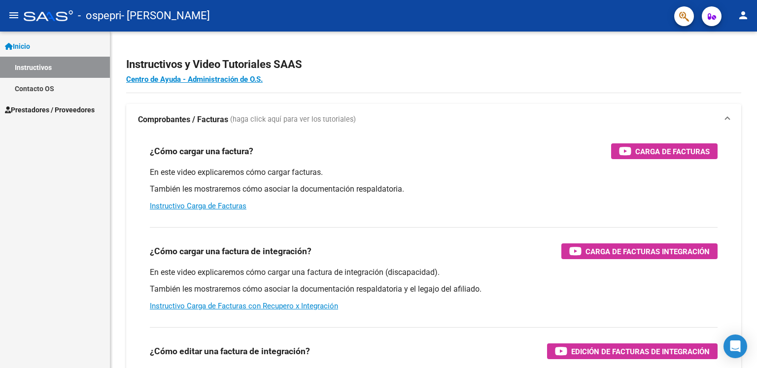 The image size is (757, 368). Describe the element at coordinates (434, 289) in the screenshot. I see `p: También les mostraremos cómo asociar la documentación respaldatoria y el legajo del afiliado.` at that location.